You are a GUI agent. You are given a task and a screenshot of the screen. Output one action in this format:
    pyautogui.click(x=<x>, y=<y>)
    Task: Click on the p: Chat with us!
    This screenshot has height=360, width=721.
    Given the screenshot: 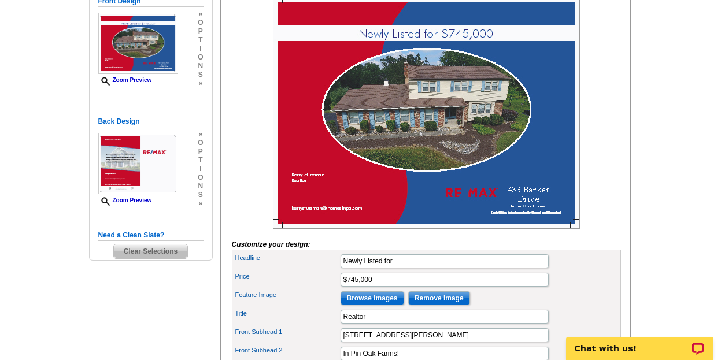 What is the action you would take?
    pyautogui.click(x=73, y=25)
    